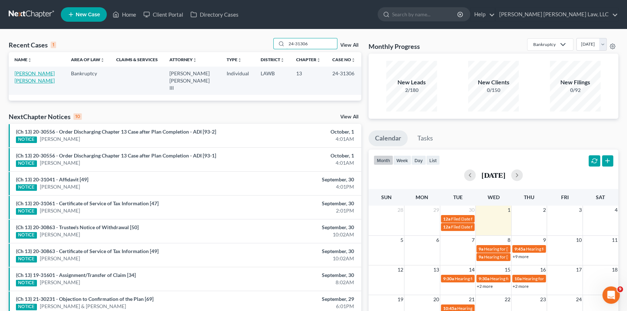  I want to click on span: 19, so click(400, 299).